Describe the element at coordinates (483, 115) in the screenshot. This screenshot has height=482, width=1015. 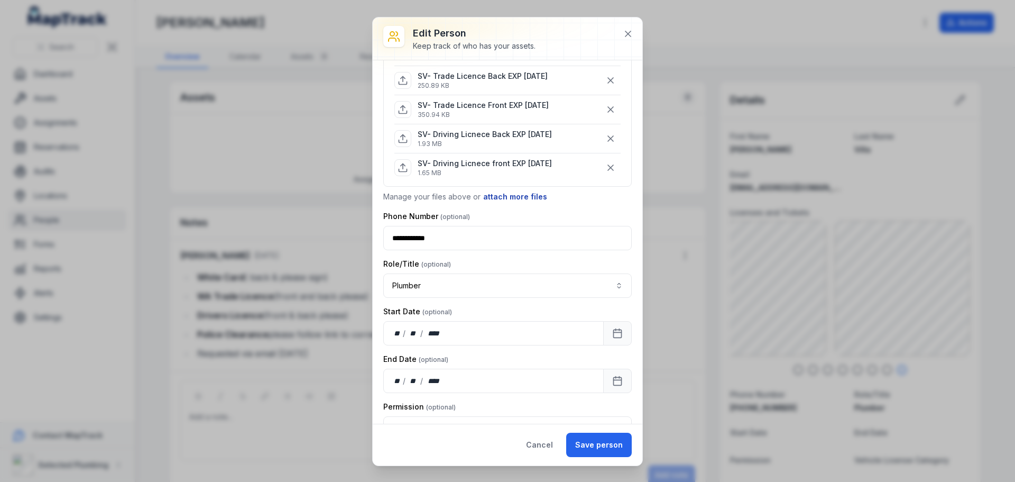
I see `p: 350.94 KB` at that location.